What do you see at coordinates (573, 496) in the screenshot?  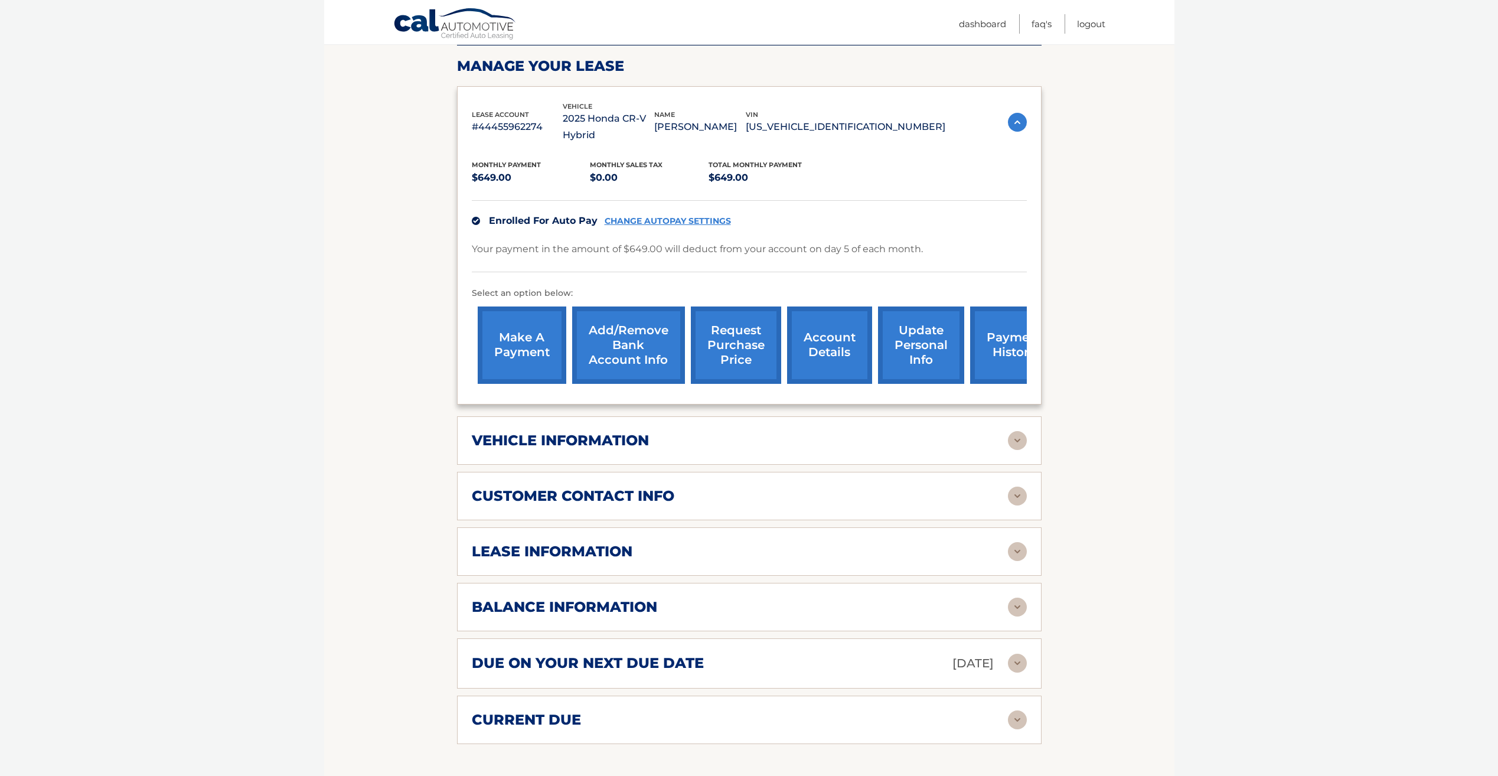 I see `h2: customer contact info` at bounding box center [573, 496].